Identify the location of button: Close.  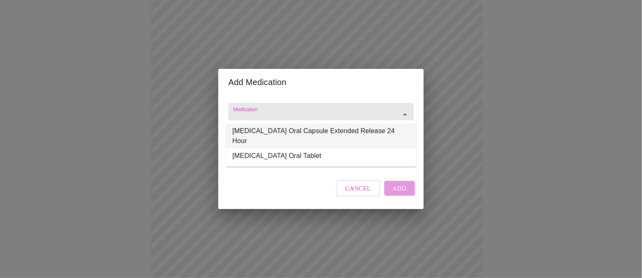
(405, 114).